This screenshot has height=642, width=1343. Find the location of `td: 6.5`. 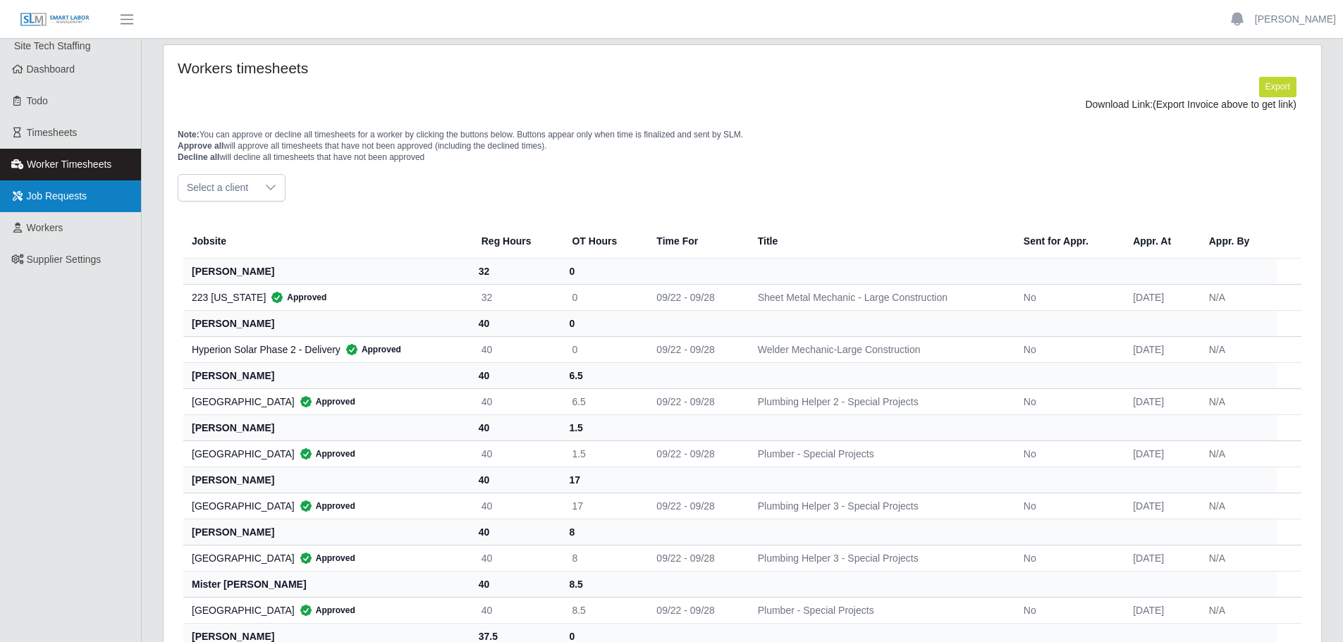

td: 6.5 is located at coordinates (603, 401).